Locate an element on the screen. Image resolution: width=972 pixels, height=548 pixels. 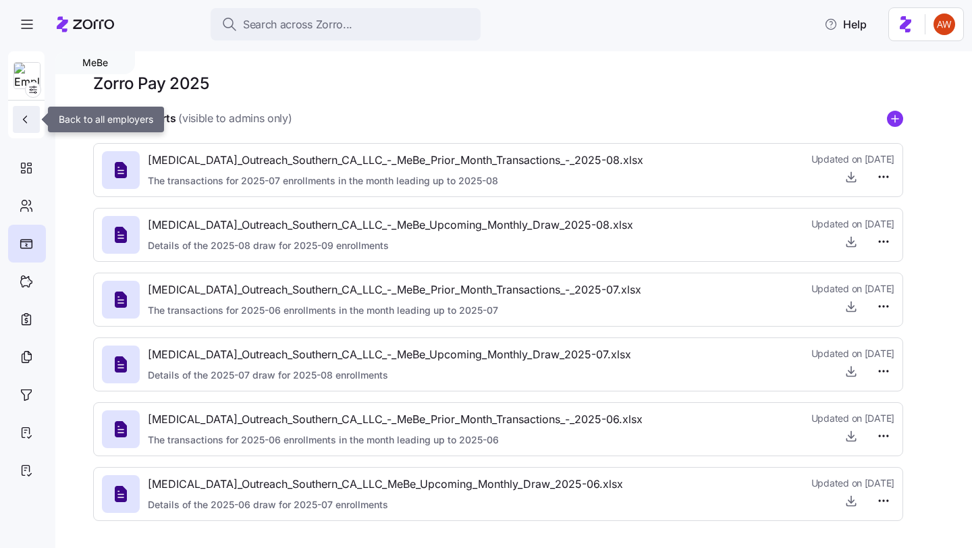
img: 3c671664b44671044fa8929adf5007c6 is located at coordinates (944, 24).